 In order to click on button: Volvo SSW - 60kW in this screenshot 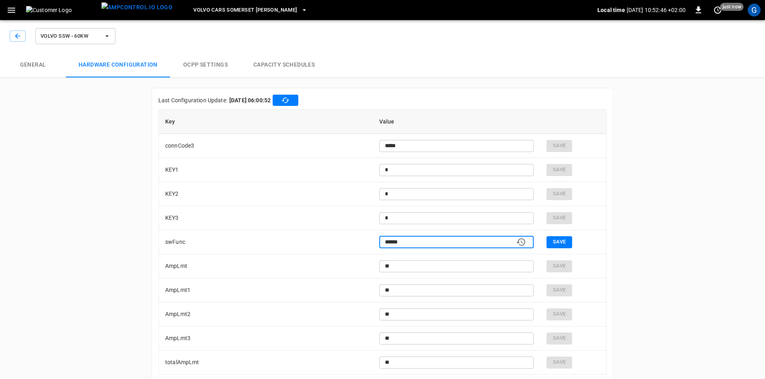, I will do `click(75, 36)`.